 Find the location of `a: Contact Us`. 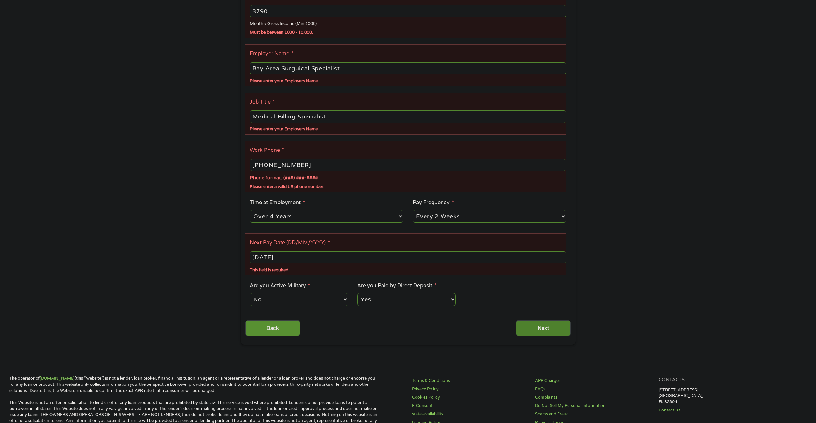

a: Contact Us is located at coordinates (716, 410).